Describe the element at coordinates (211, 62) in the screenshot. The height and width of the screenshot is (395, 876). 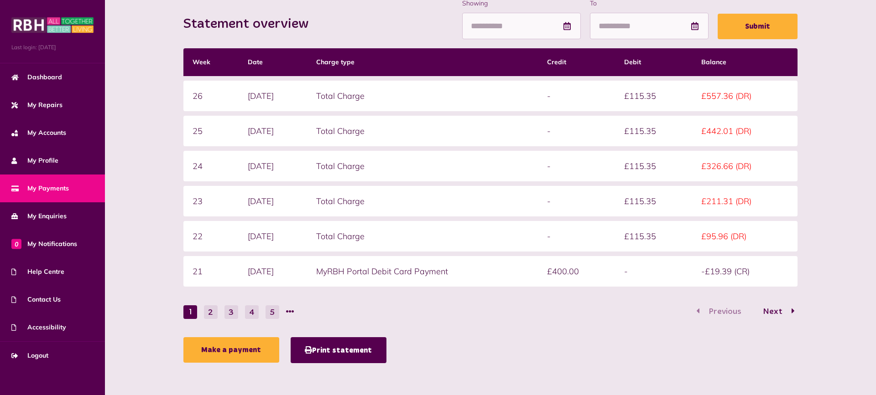
I see `th: Week` at that location.